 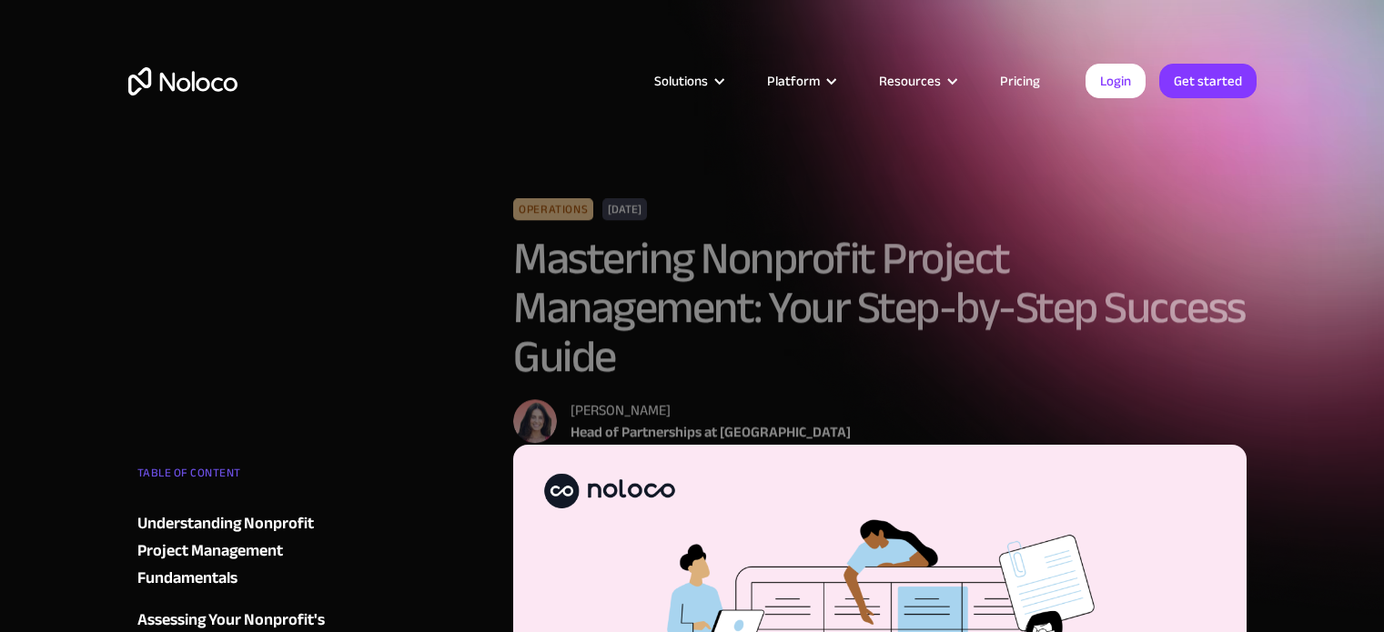 I want to click on a: Understanding Nonprofit Project Management Fundamentals, so click(x=247, y=551).